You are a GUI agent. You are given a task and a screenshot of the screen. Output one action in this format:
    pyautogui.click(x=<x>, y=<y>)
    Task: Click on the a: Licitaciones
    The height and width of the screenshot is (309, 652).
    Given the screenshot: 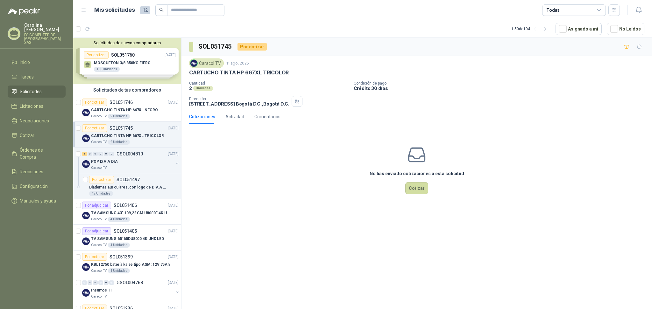 What is the action you would take?
    pyautogui.click(x=37, y=106)
    